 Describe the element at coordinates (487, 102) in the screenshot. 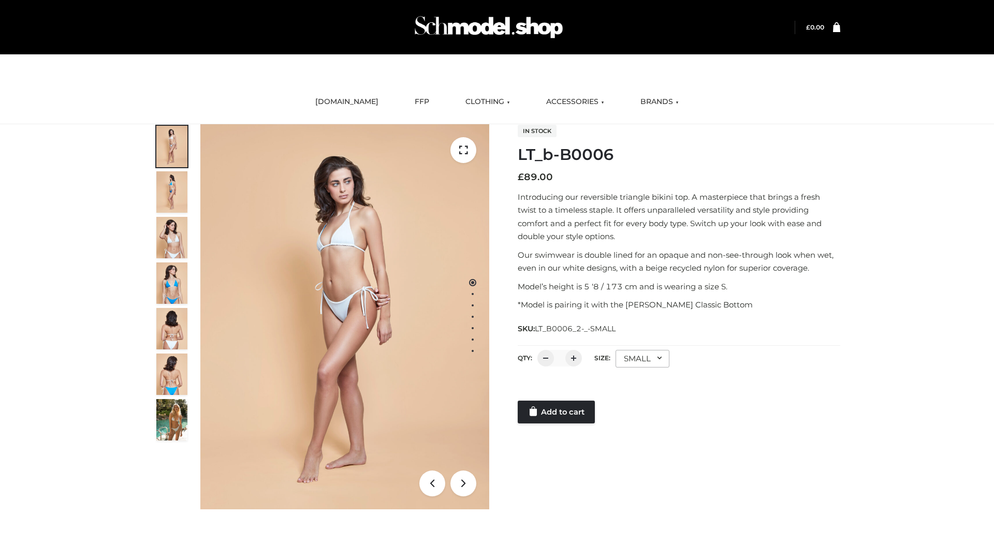

I see `a: CLOTHING` at that location.